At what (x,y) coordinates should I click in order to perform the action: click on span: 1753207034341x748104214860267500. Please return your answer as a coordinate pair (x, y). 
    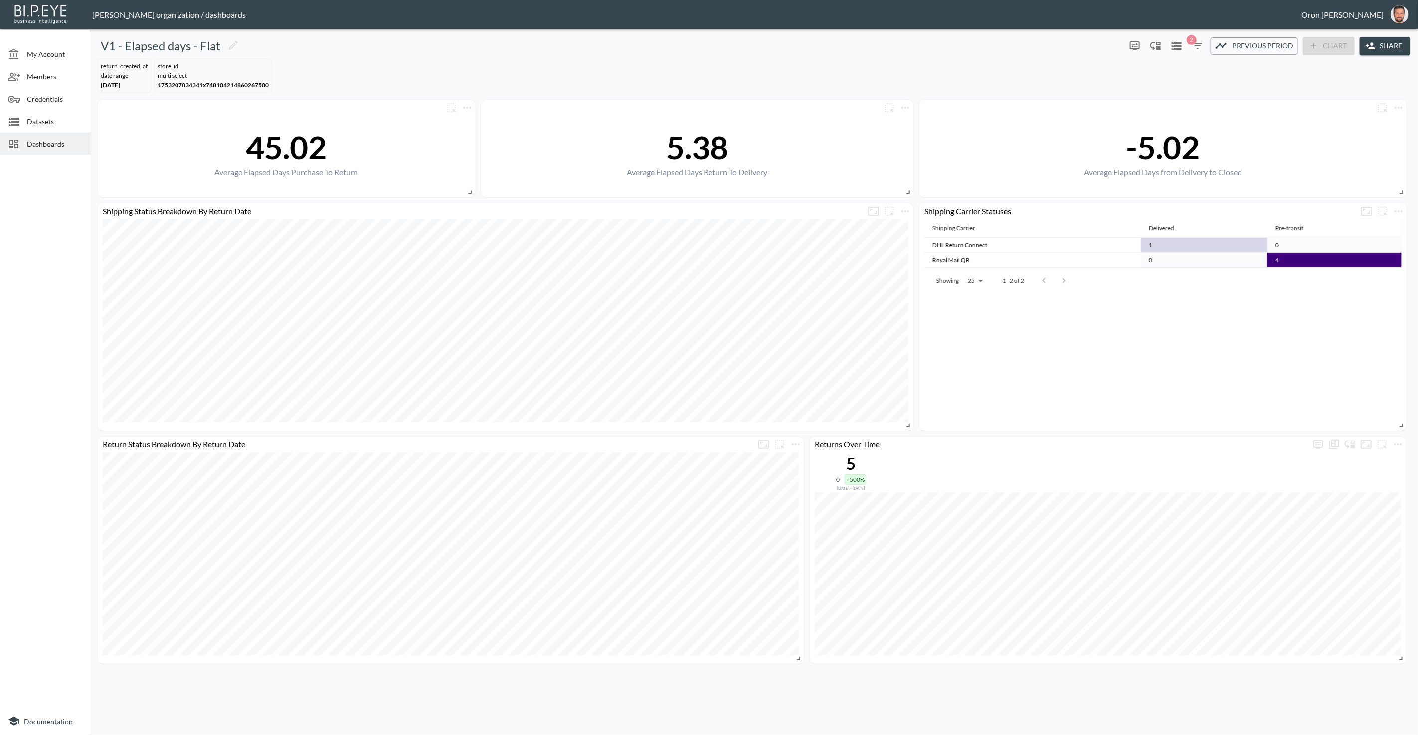
    Looking at the image, I should click on (213, 85).